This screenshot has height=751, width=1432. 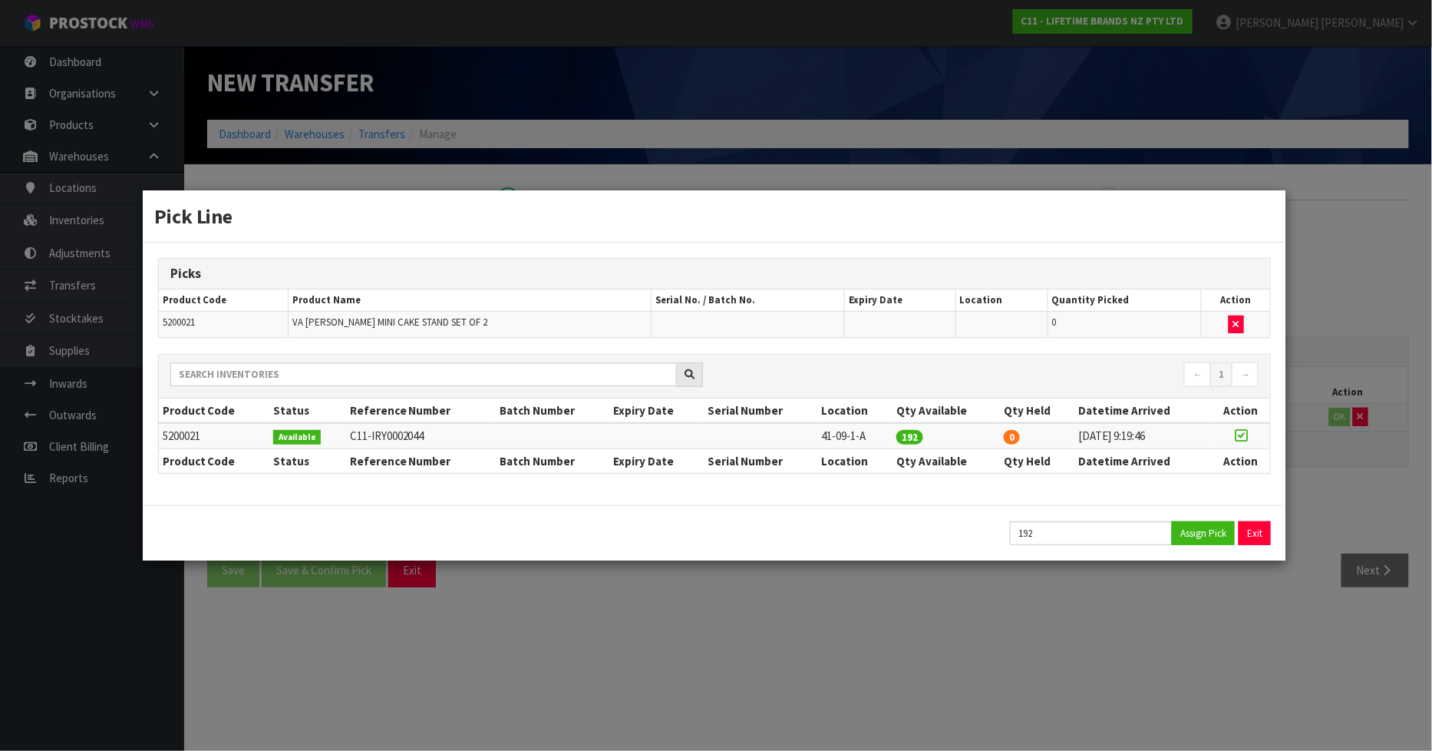 What do you see at coordinates (910, 437) in the screenshot?
I see `span: 192` at bounding box center [910, 437].